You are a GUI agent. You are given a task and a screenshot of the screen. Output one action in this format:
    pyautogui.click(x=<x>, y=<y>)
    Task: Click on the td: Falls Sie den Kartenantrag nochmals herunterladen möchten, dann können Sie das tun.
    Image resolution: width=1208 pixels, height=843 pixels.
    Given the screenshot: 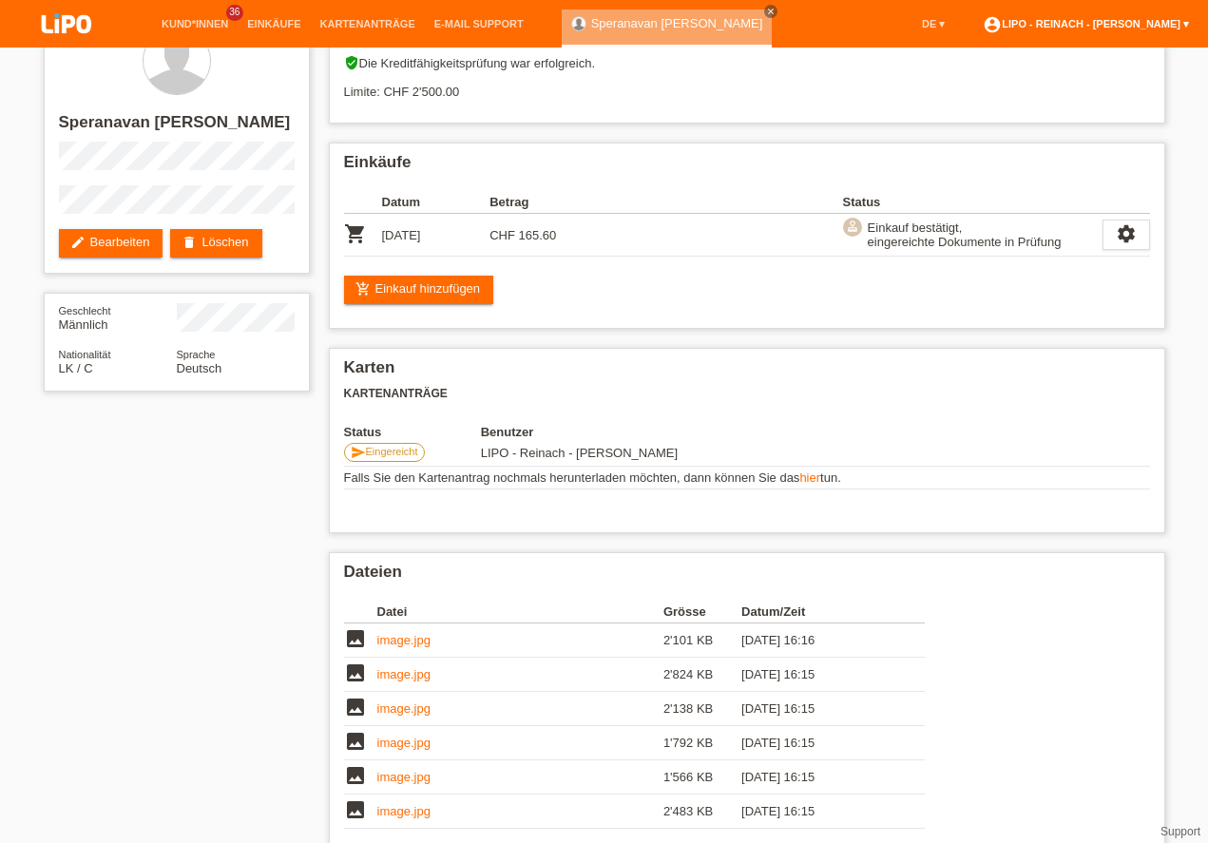 What is the action you would take?
    pyautogui.click(x=747, y=478)
    